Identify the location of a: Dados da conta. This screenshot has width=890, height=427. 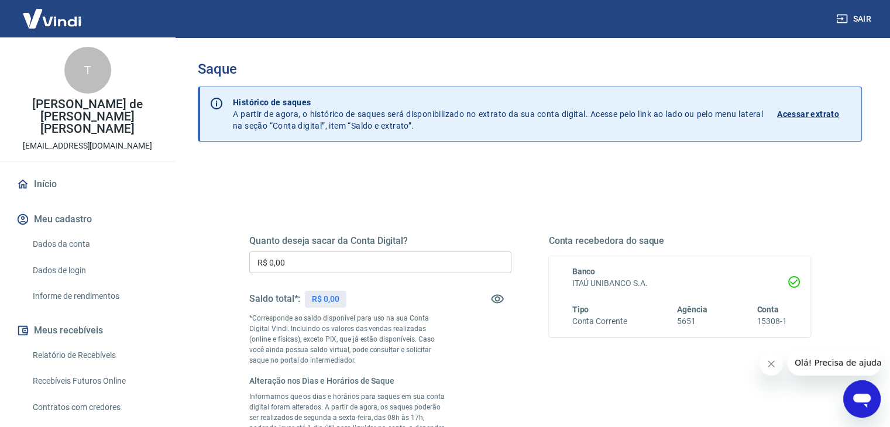
(94, 244).